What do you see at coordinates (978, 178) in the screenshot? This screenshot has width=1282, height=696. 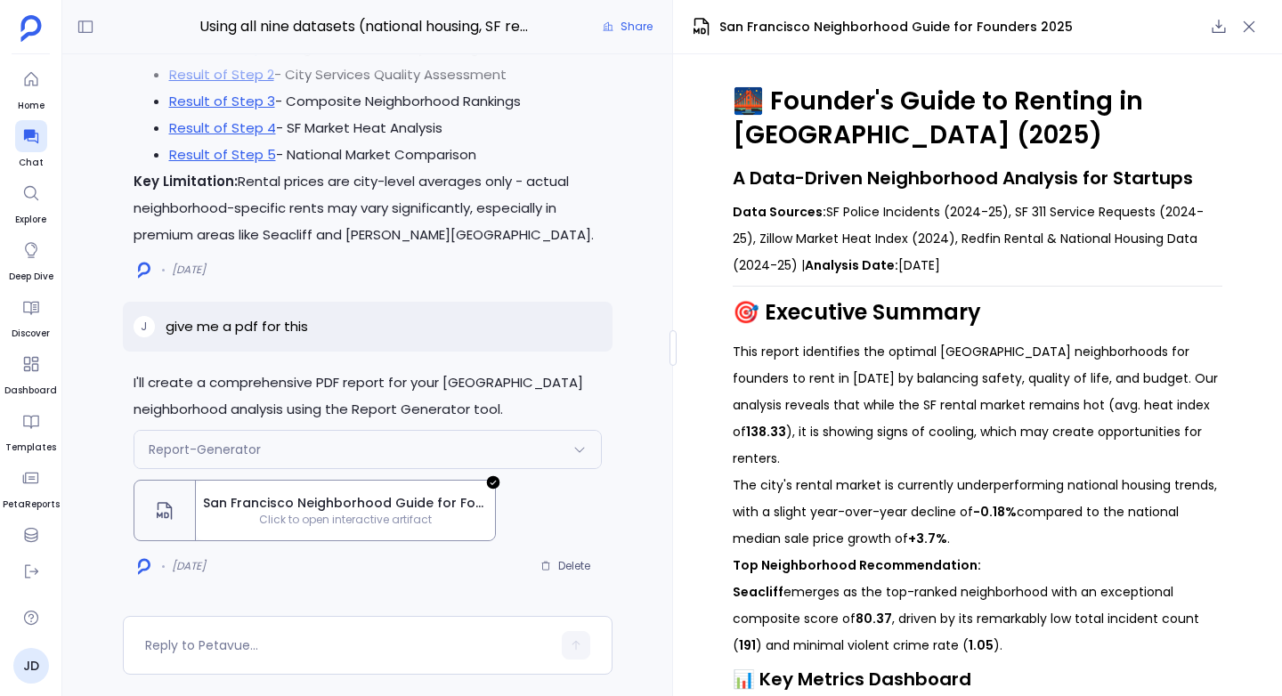 I see `h3: A Data-Driven Neighborhood Analysis for Startups` at bounding box center [978, 178].